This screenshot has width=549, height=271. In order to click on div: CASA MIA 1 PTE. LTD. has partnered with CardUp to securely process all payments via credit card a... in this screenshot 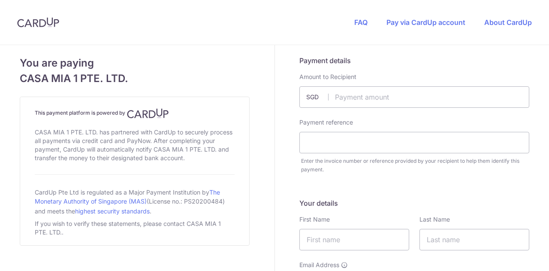, I will do `click(135, 145)`.